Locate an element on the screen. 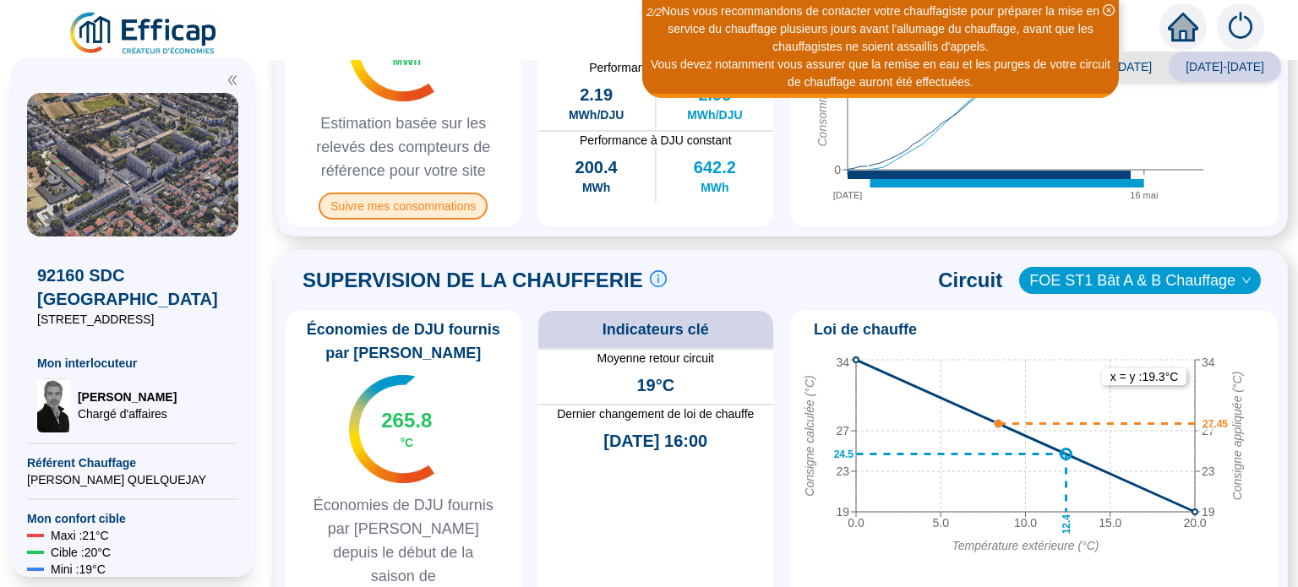 The image size is (1298, 587). span: °C is located at coordinates (407, 443).